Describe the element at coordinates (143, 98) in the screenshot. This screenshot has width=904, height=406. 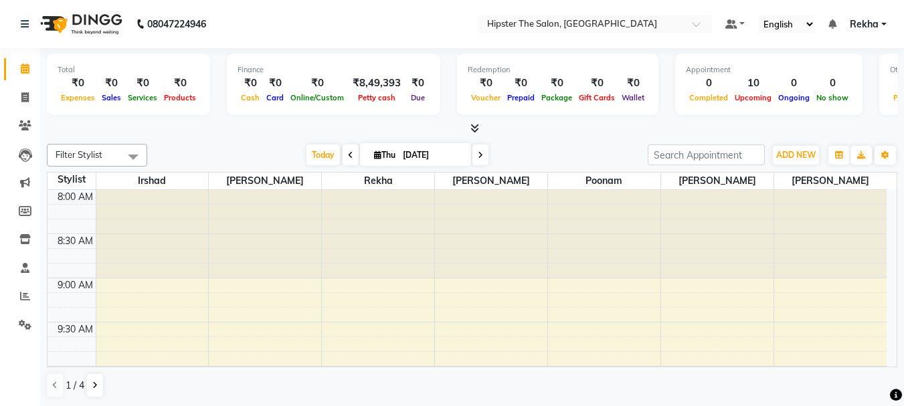
I see `span: Services` at that location.